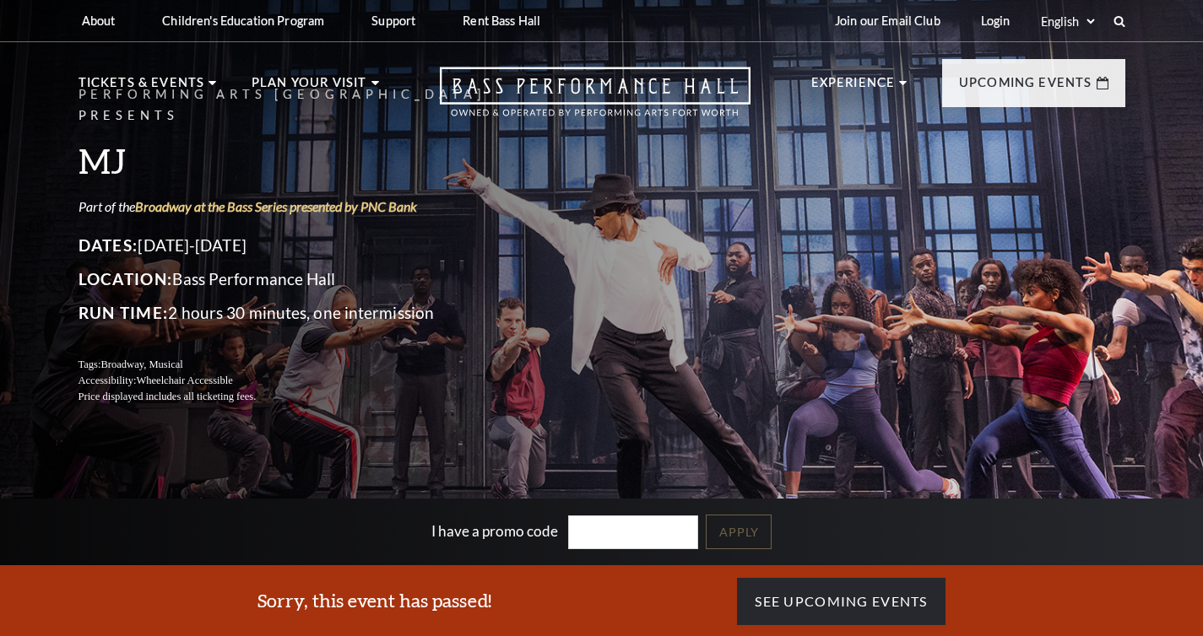  I want to click on p: Accessibility:, so click(311, 381).